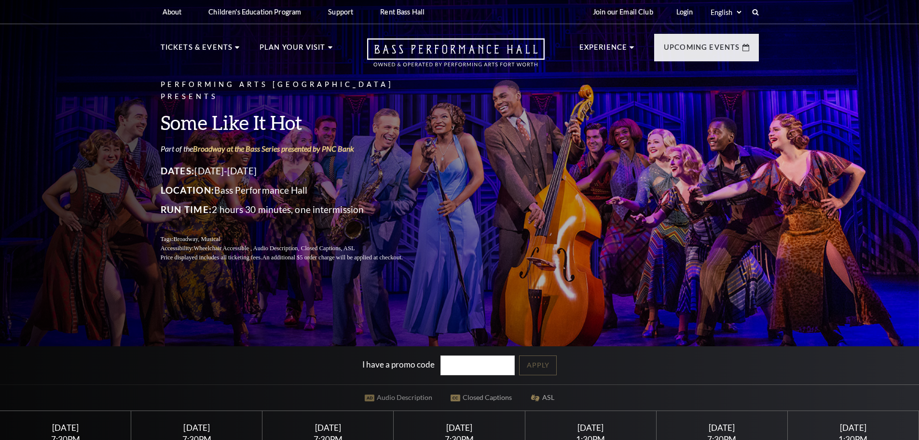  What do you see at coordinates (726, 12) in the screenshot?
I see `select: Select:` at bounding box center [726, 12].